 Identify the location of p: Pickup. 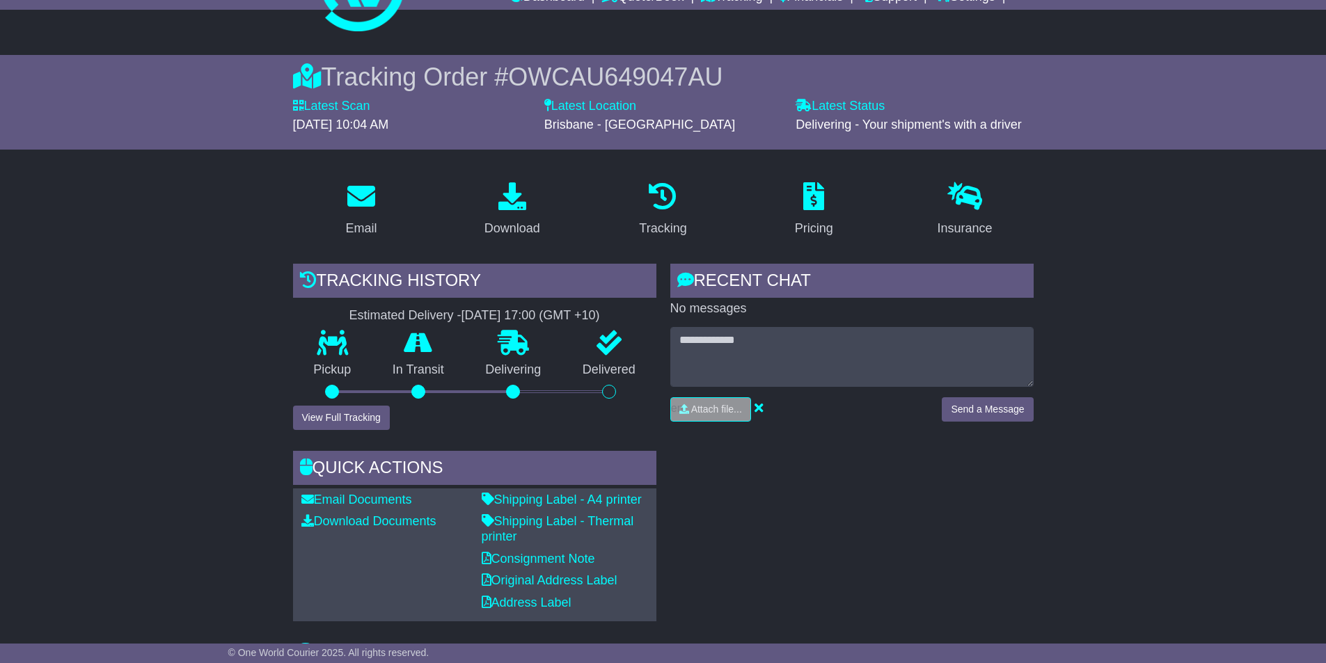
(333, 370).